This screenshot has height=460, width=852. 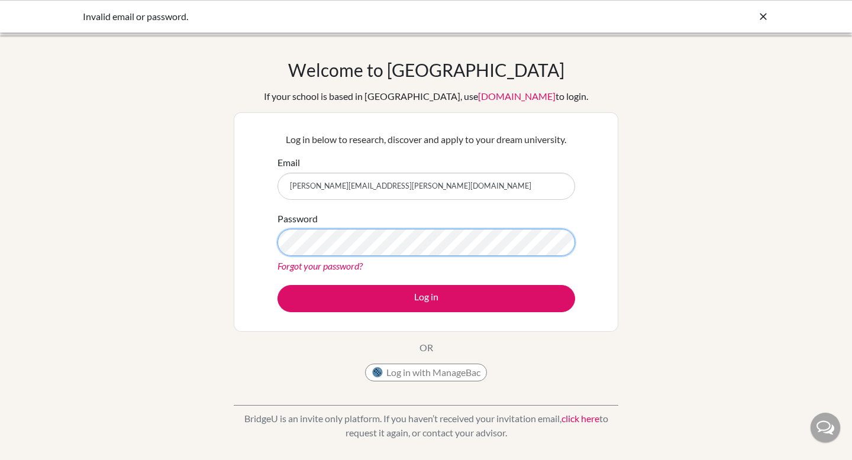 What do you see at coordinates (298, 219) in the screenshot?
I see `label: Password` at bounding box center [298, 219].